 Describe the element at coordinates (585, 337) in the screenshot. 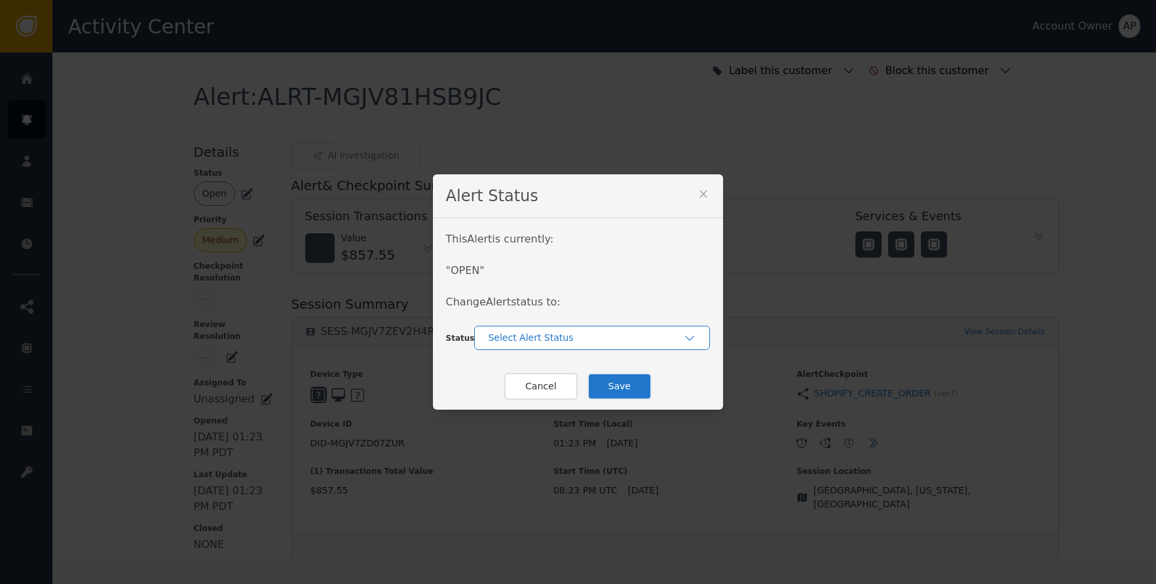

I see `div: Select Alert Status` at that location.